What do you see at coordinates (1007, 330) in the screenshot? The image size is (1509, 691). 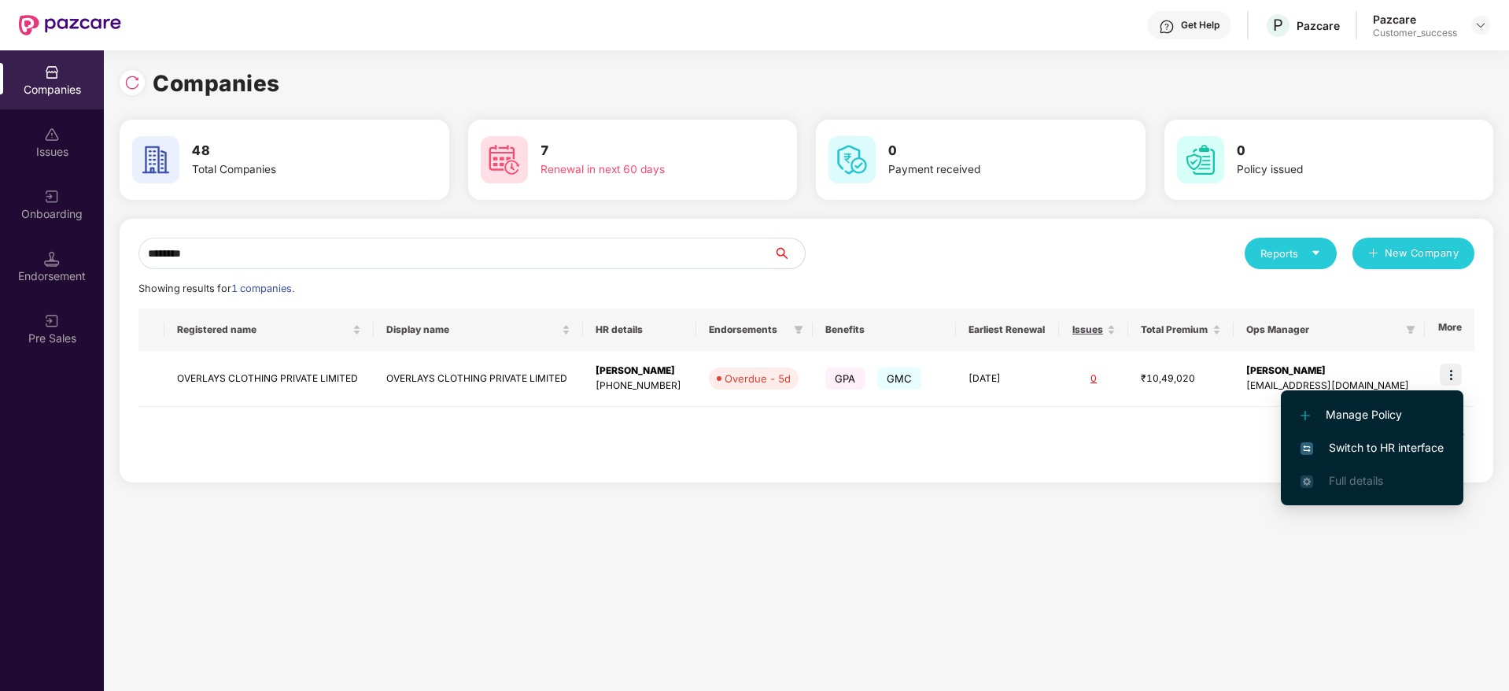 I see `th: Earliest Renewal` at bounding box center [1007, 330].